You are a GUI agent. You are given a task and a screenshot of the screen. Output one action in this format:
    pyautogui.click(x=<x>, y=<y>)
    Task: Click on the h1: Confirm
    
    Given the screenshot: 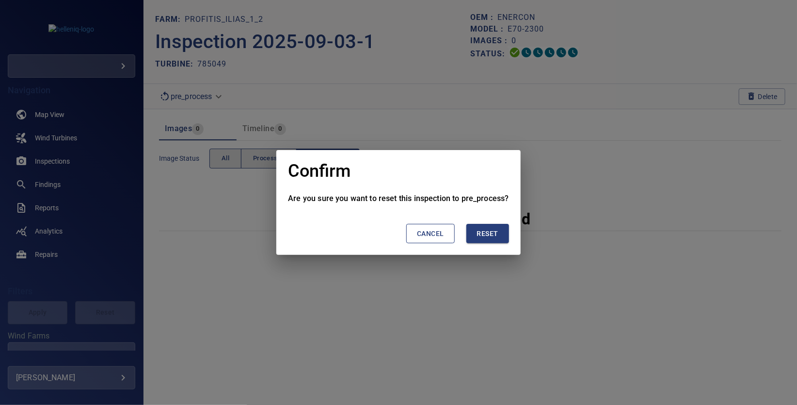 What is the action you would take?
    pyautogui.click(x=319, y=171)
    